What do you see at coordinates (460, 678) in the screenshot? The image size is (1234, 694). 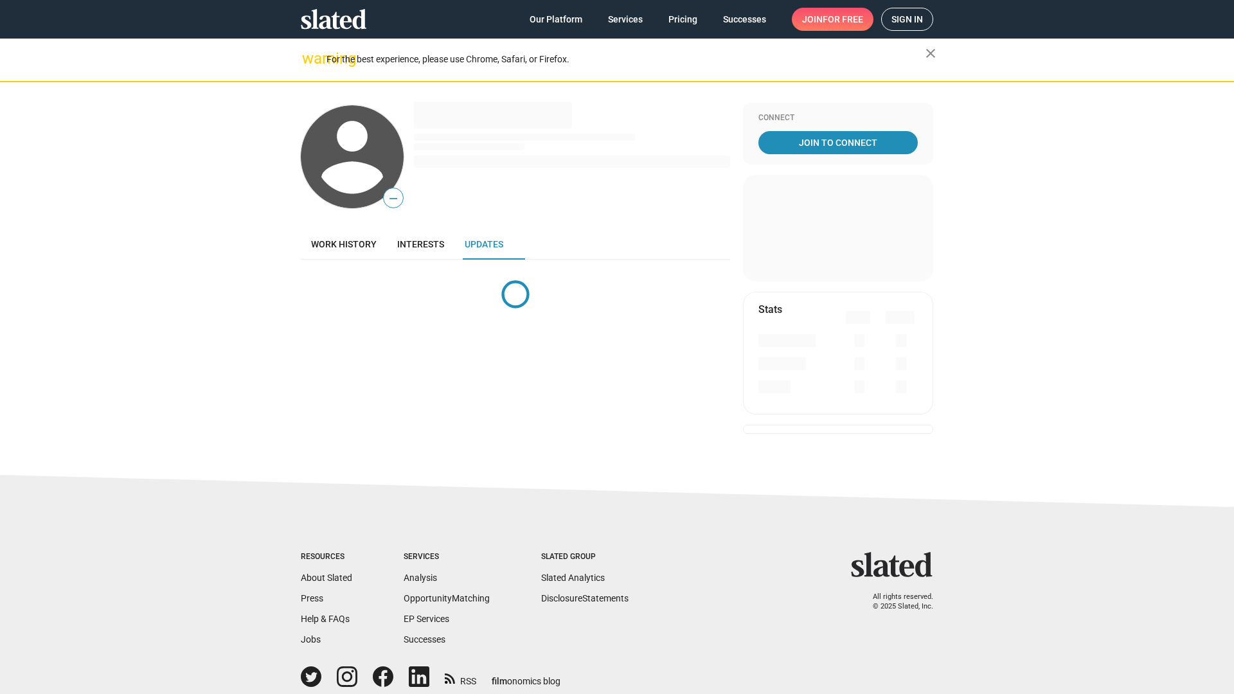 I see `a: RSS` at bounding box center [460, 678].